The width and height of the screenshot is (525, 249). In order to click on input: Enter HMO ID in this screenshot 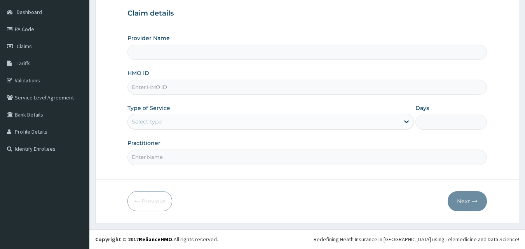, I will do `click(308, 87)`.